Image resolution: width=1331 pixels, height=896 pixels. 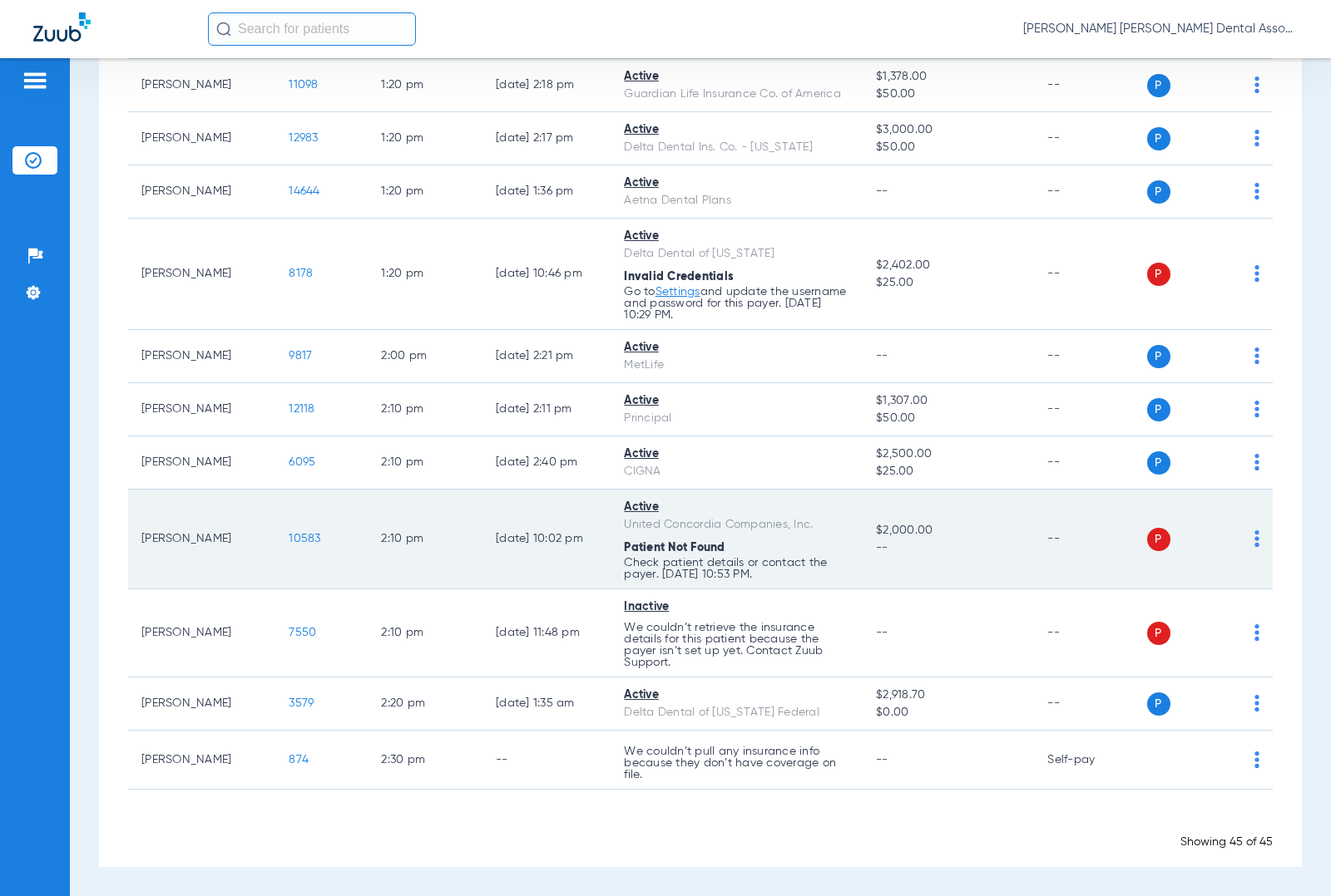 What do you see at coordinates (736, 471) in the screenshot?
I see `div: CIGNA` at bounding box center [736, 471].